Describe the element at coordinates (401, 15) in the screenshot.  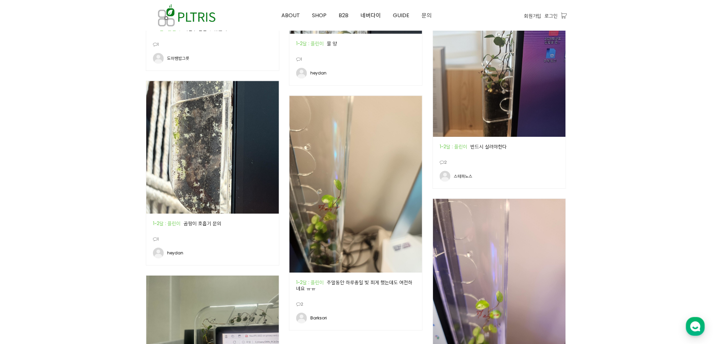
I see `span: GUIDE` at that location.